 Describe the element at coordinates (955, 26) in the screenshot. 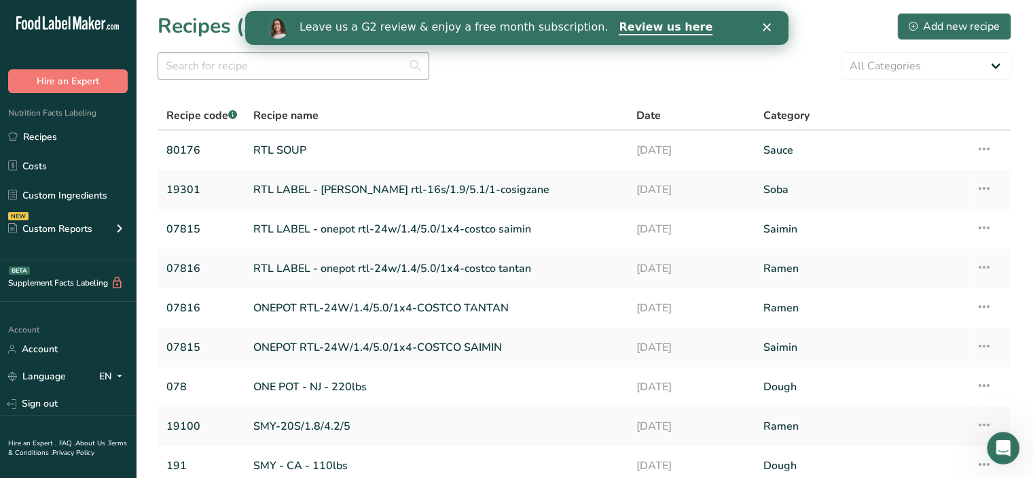

I see `button: Add new recipe` at that location.